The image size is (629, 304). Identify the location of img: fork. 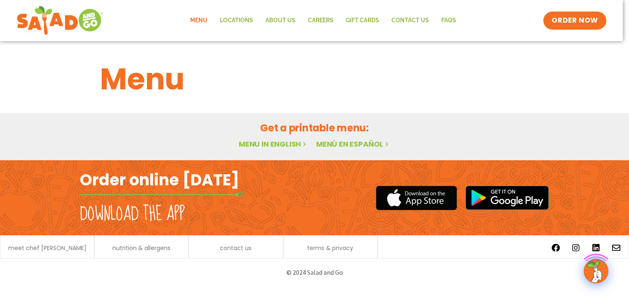
(162, 194).